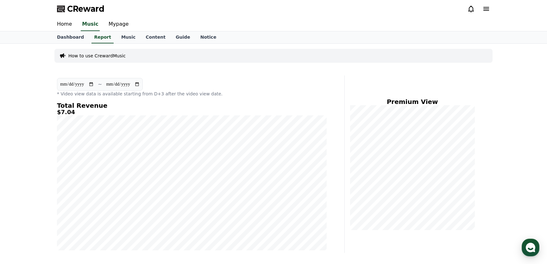  What do you see at coordinates (118, 24) in the screenshot?
I see `a: Mypage` at bounding box center [118, 24].